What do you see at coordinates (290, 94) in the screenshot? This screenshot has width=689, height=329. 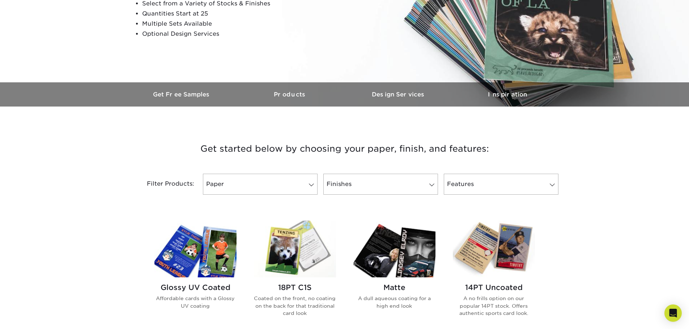 I see `h3: Products` at bounding box center [290, 94].